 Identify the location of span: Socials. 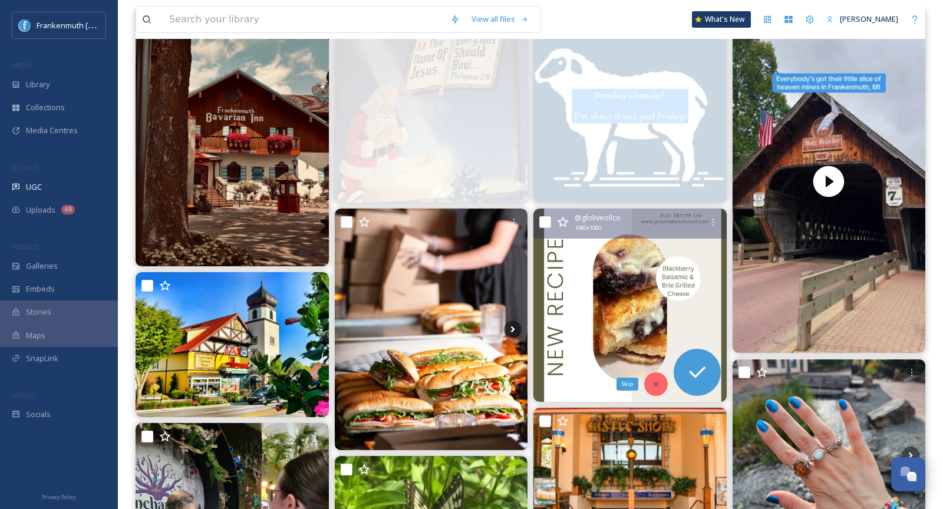
(38, 414).